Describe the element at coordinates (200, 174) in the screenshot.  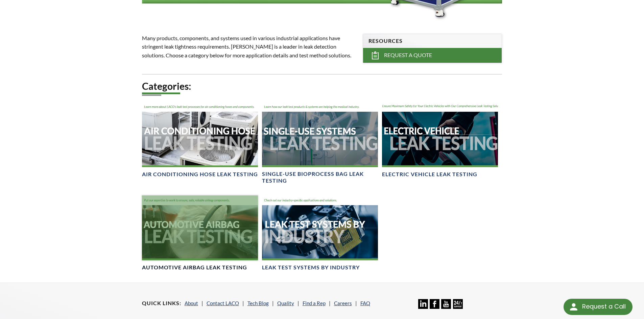
I see `h4: Air Conditioning Hose Leak Testing` at that location.